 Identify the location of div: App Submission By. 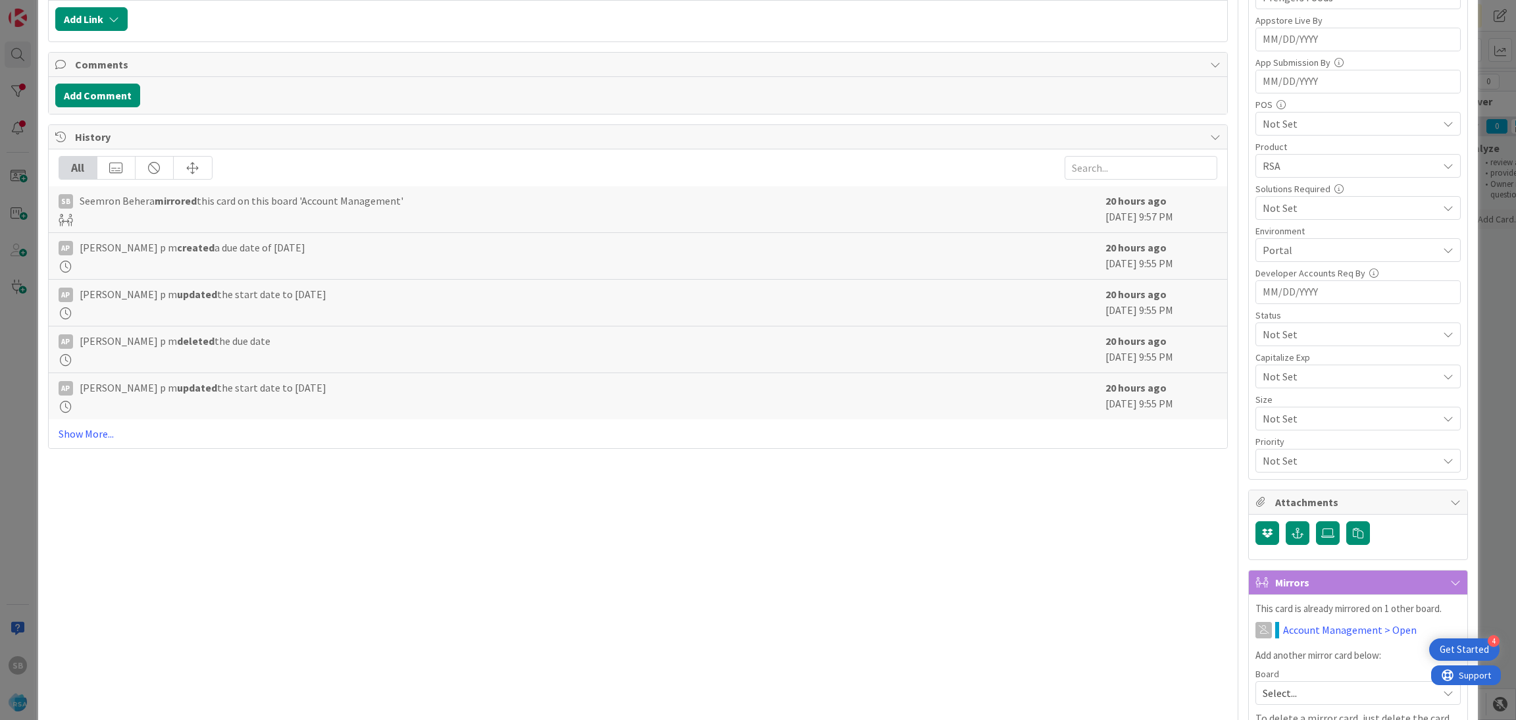
(1358, 62).